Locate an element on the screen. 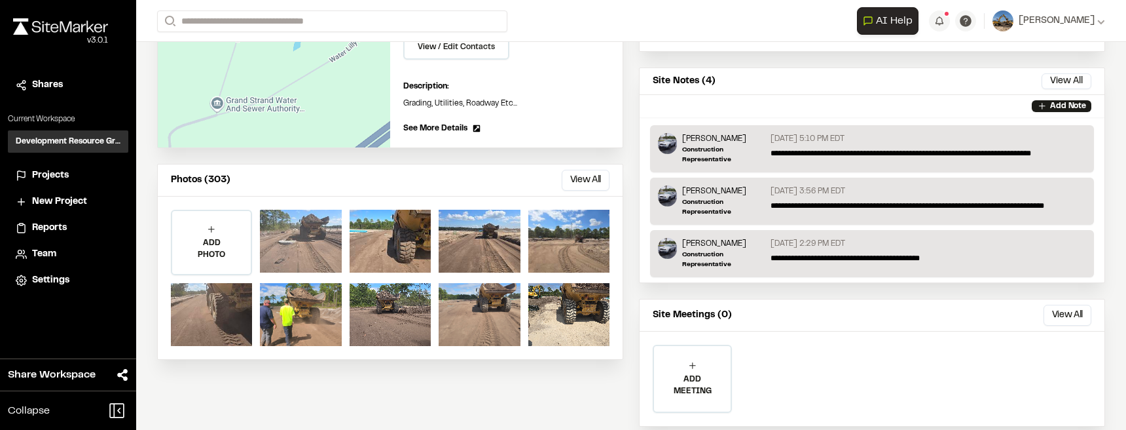  img: User is located at coordinates (1003, 21).